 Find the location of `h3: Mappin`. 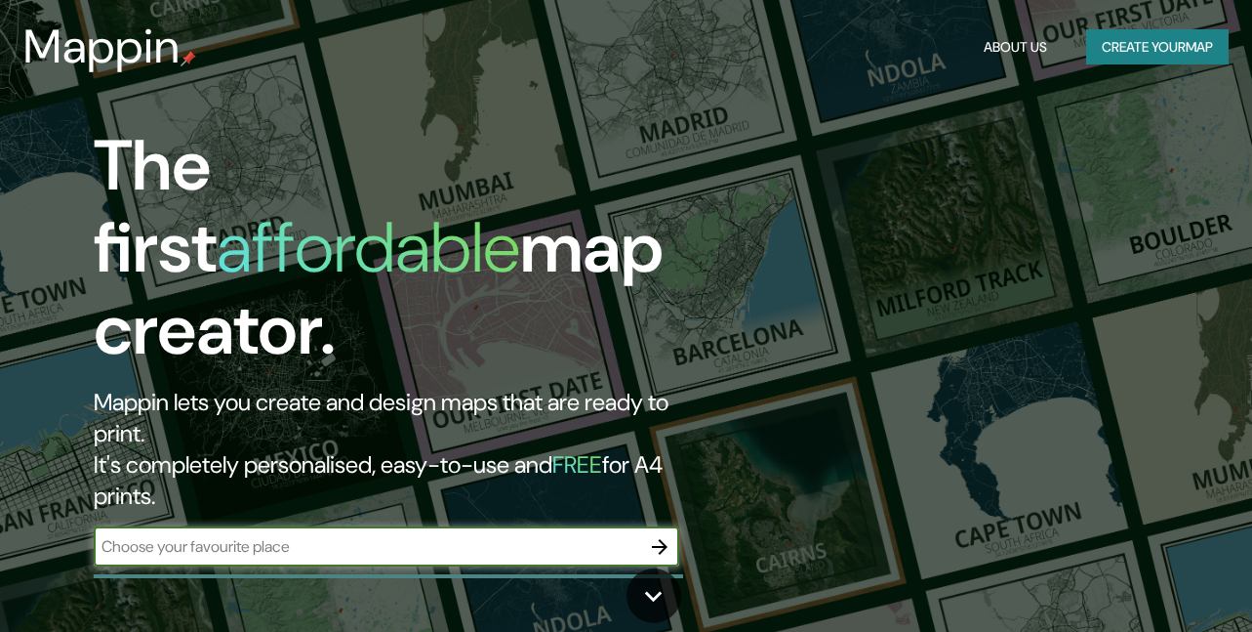

h3: Mappin is located at coordinates (102, 47).